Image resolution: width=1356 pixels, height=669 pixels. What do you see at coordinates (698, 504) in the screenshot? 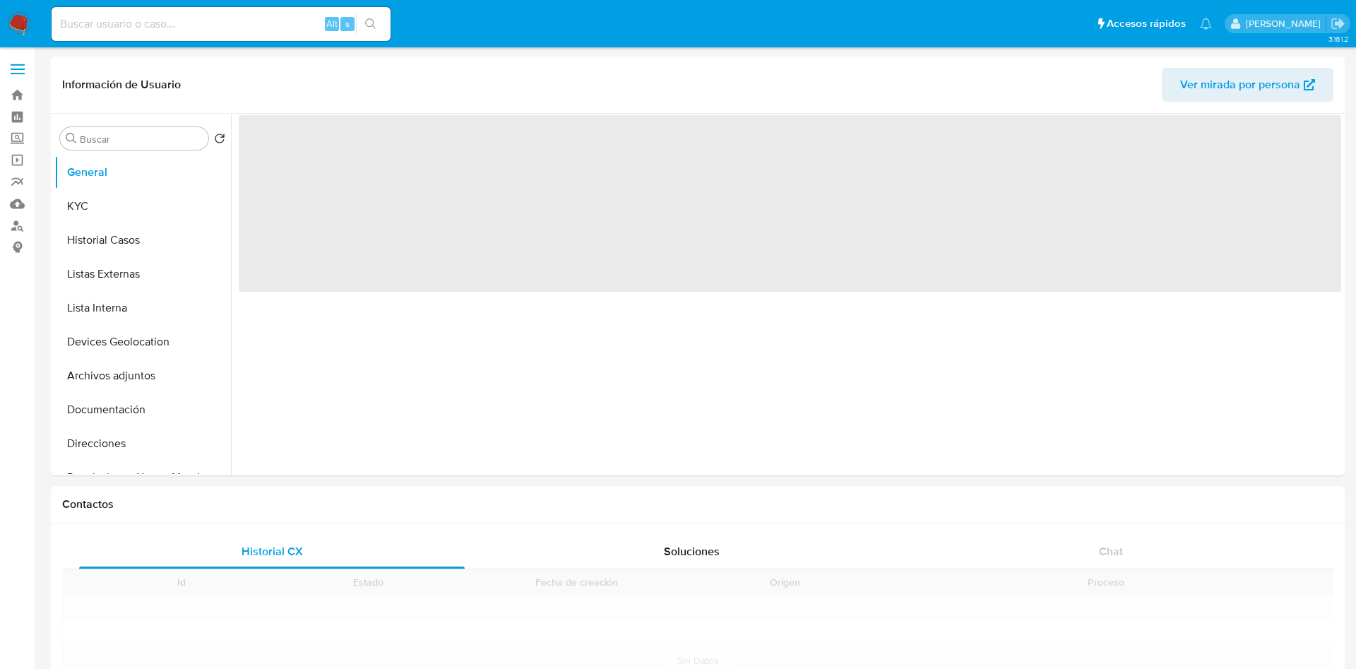
I see `h1: Contactos` at bounding box center [698, 504].